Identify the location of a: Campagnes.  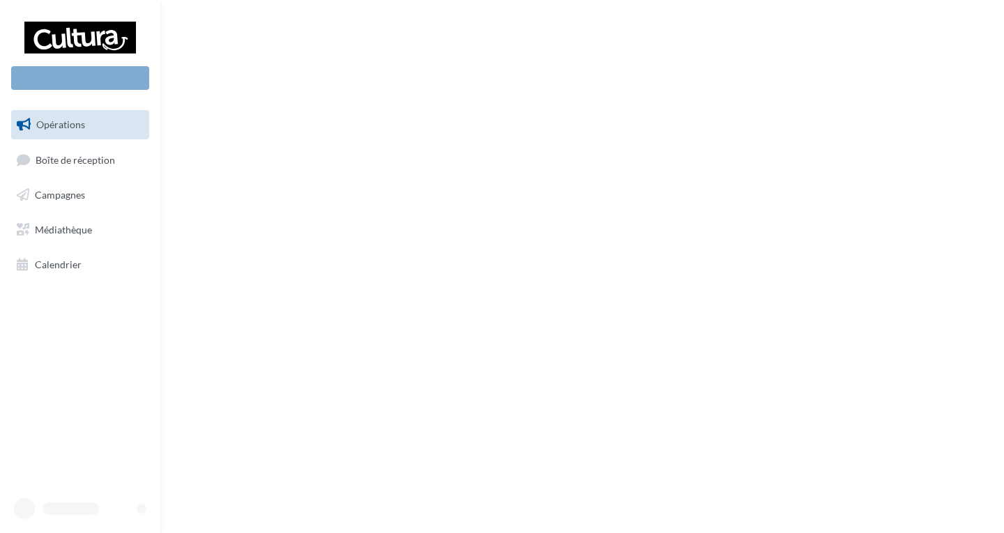
(80, 195).